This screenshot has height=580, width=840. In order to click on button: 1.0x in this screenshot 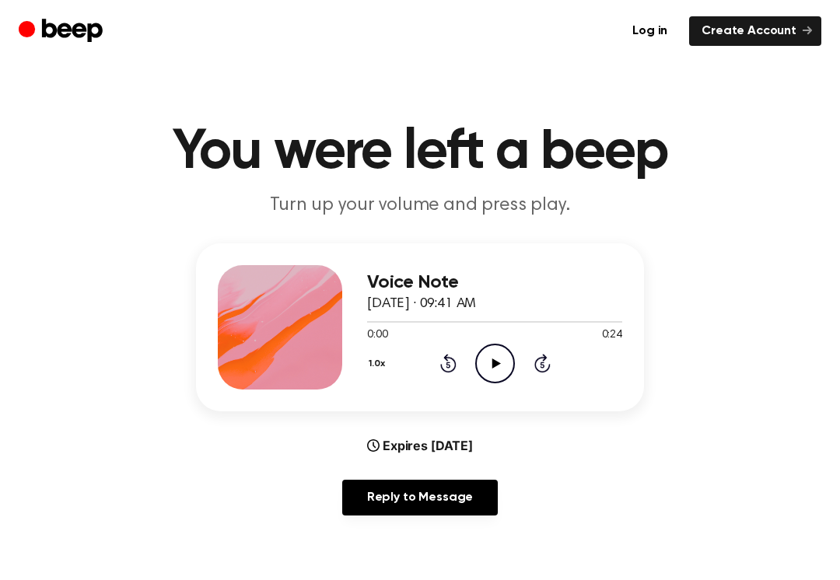, I will do `click(379, 364)`.